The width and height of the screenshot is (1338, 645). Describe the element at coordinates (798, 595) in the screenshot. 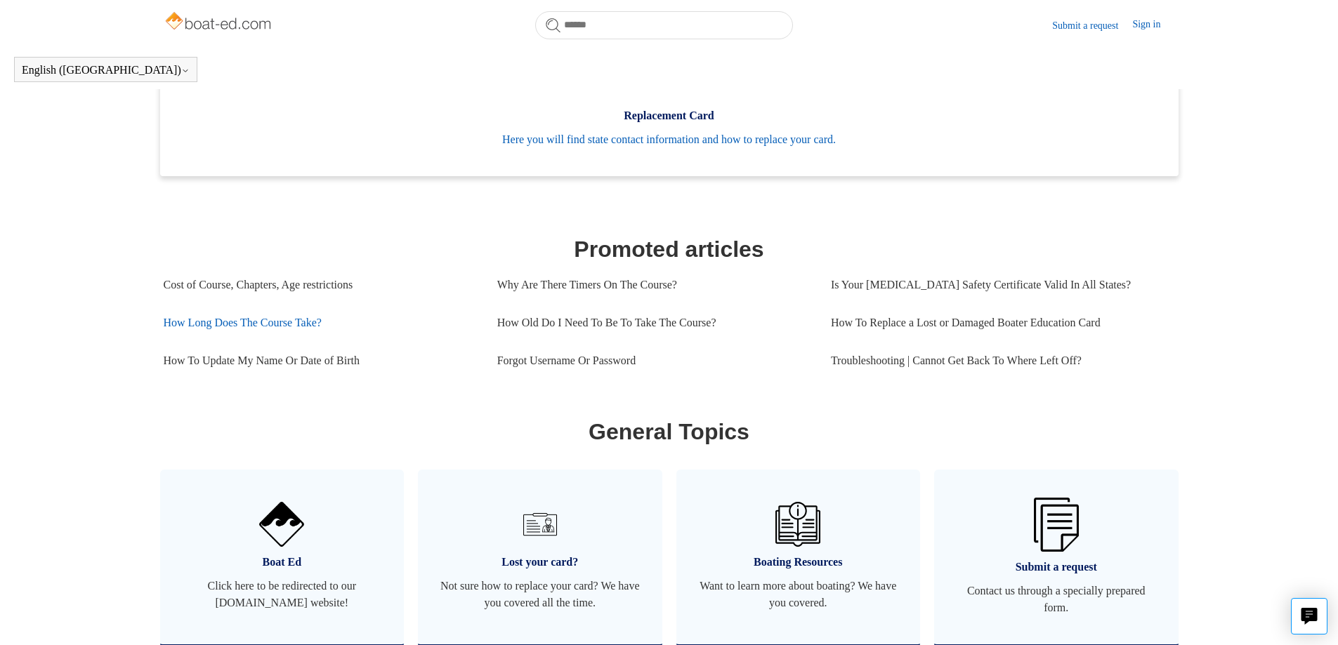

I see `span: Want to learn more about boating? We have you covered.` at that location.